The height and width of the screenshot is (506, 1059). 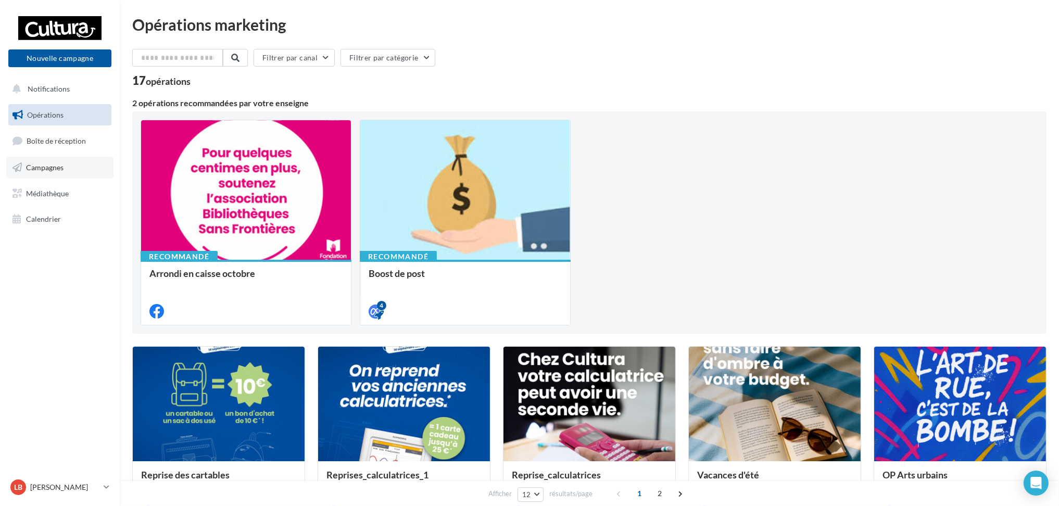 I want to click on a: Calendrier, so click(x=60, y=219).